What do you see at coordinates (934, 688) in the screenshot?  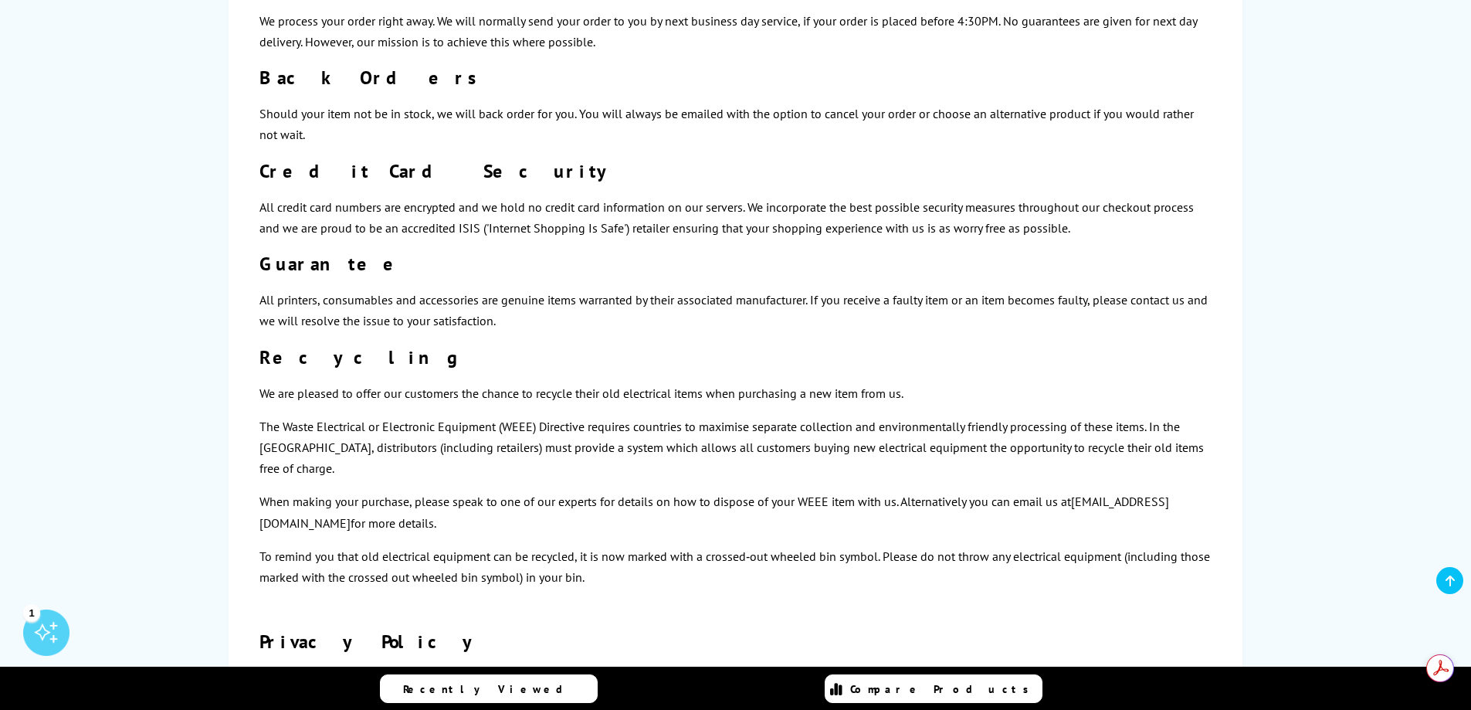 I see `a: Compare Products` at bounding box center [934, 688].